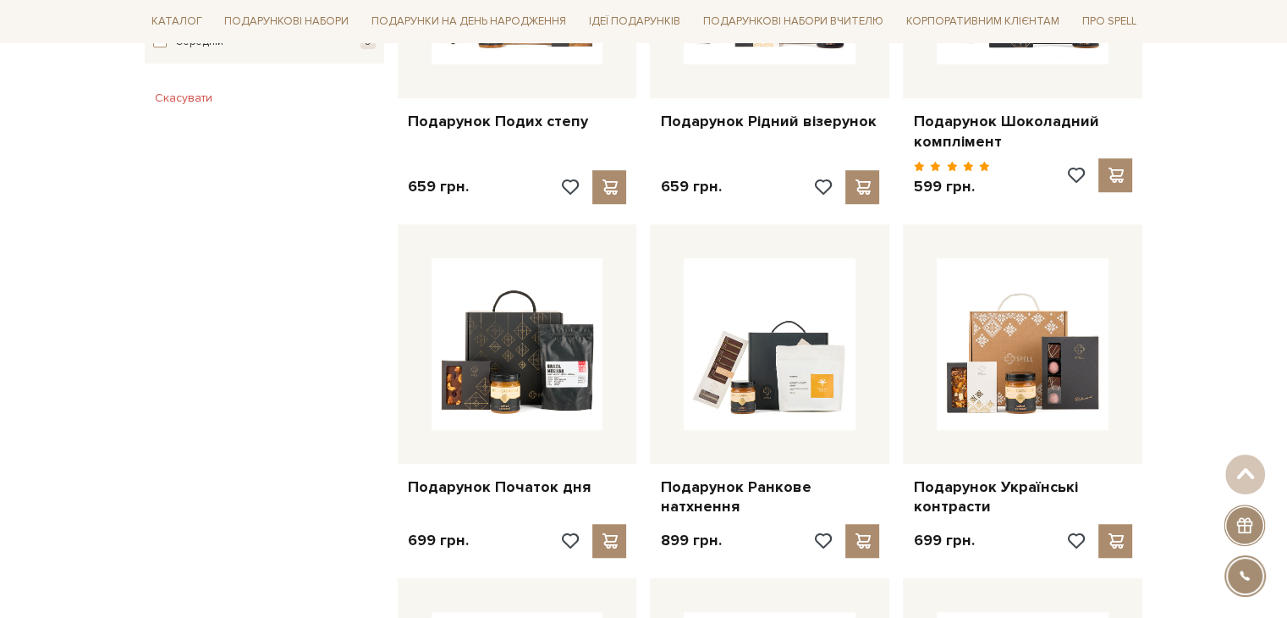  Describe the element at coordinates (1022, 131) in the screenshot. I see `a: Подарунок Шоколадний комплімент` at that location.